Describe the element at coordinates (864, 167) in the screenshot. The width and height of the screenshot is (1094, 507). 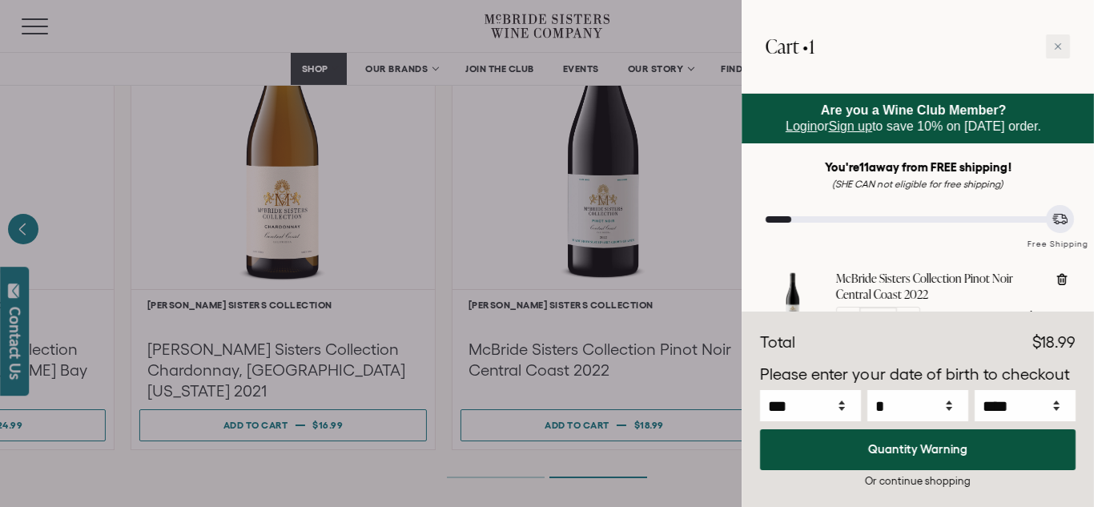
I see `span: 11` at that location.